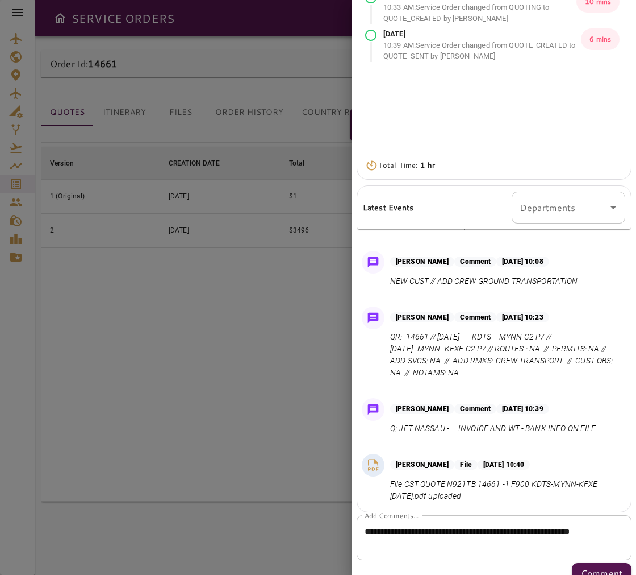 This screenshot has height=575, width=636. I want to click on button: Open, so click(614, 207).